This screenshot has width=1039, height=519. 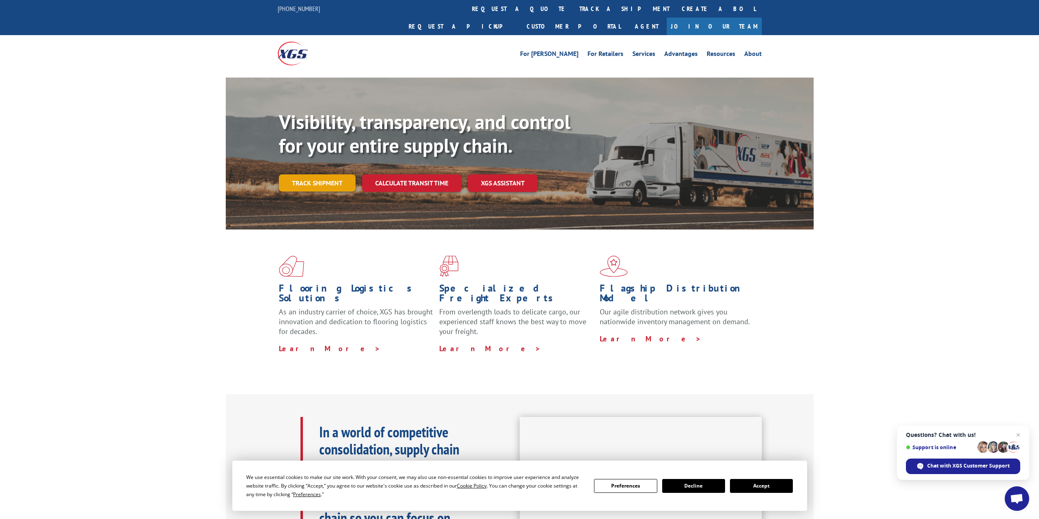 I want to click on a: Advantages, so click(x=681, y=55).